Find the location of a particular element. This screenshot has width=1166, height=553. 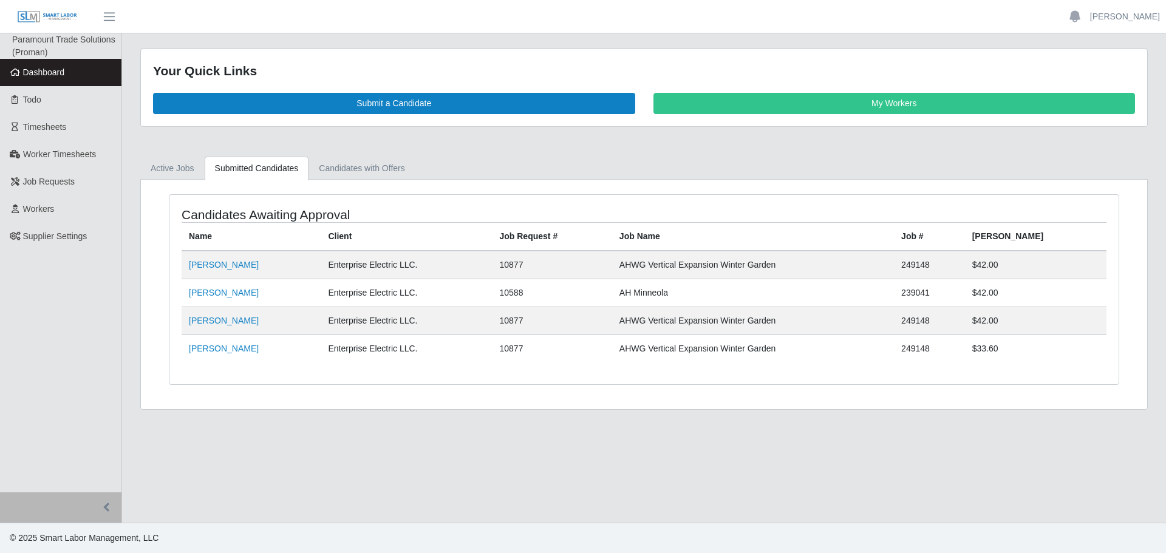

h4: Candidates Awaiting Approval is located at coordinates (369, 214).